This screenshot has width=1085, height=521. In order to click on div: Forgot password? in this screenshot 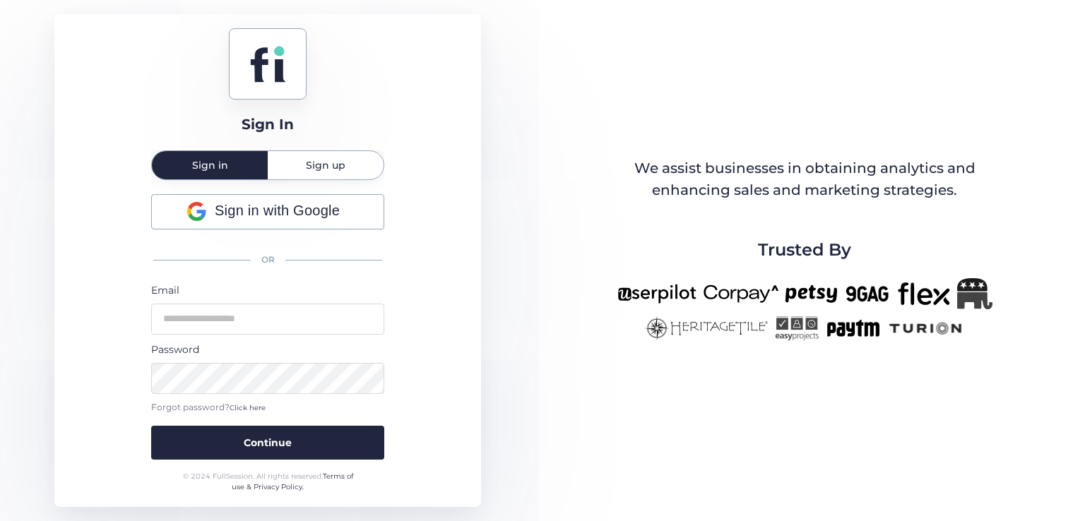, I will do `click(268, 408)`.